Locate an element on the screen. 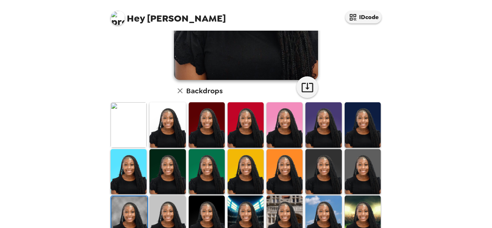  img: profile pic is located at coordinates (118, 18).